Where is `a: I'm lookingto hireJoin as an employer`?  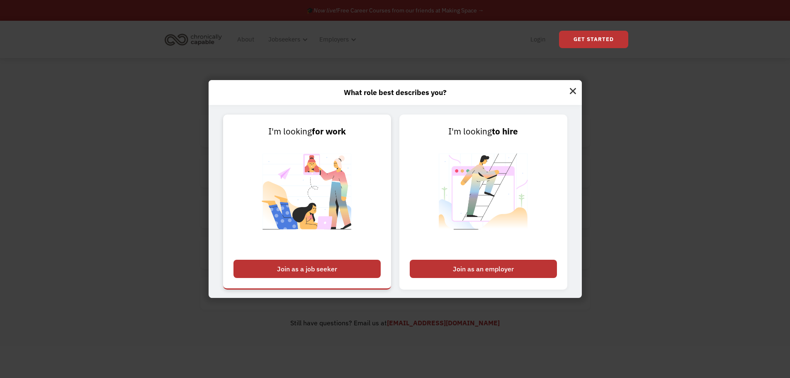
a: I'm lookingto hireJoin as an employer is located at coordinates (483, 202).